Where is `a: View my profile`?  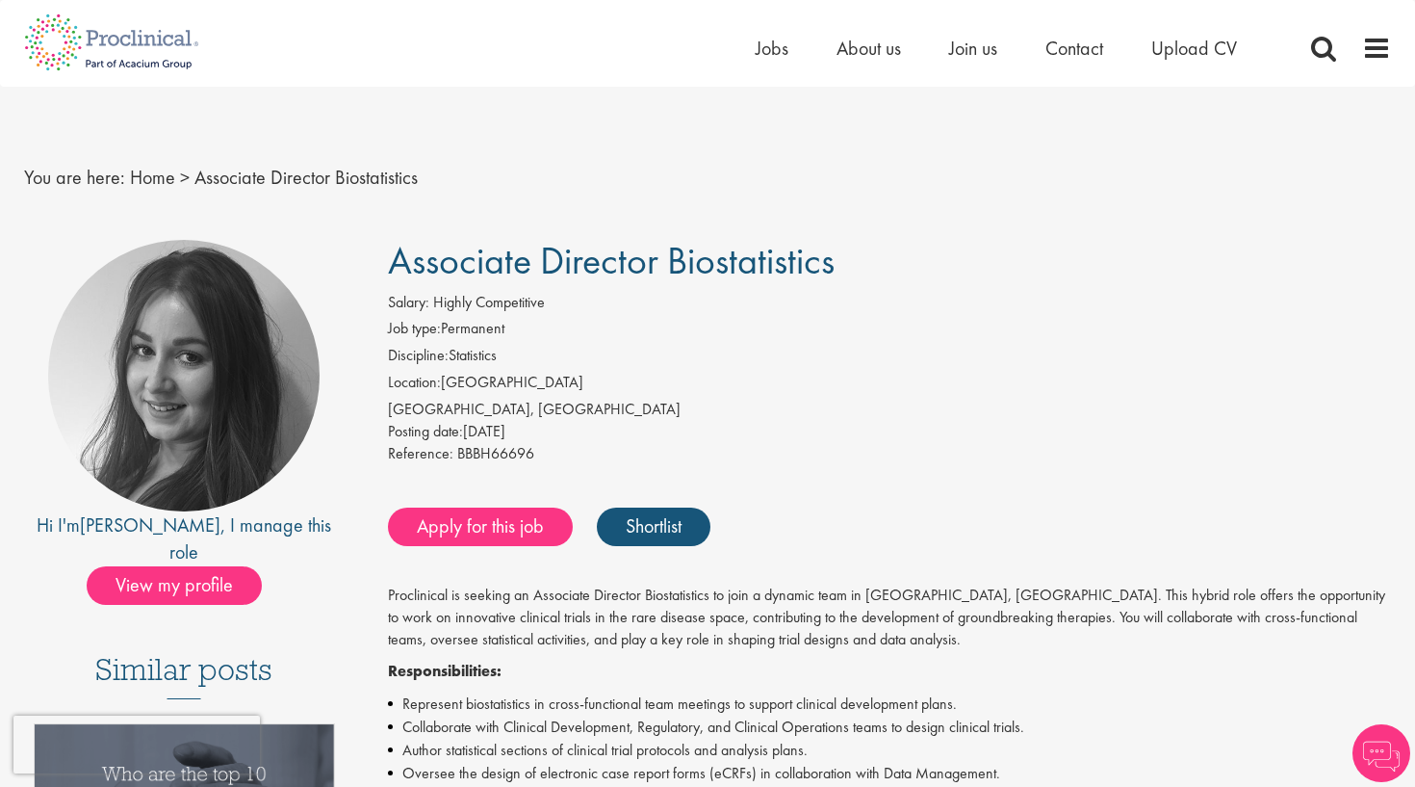 a: View my profile is located at coordinates (184, 582).